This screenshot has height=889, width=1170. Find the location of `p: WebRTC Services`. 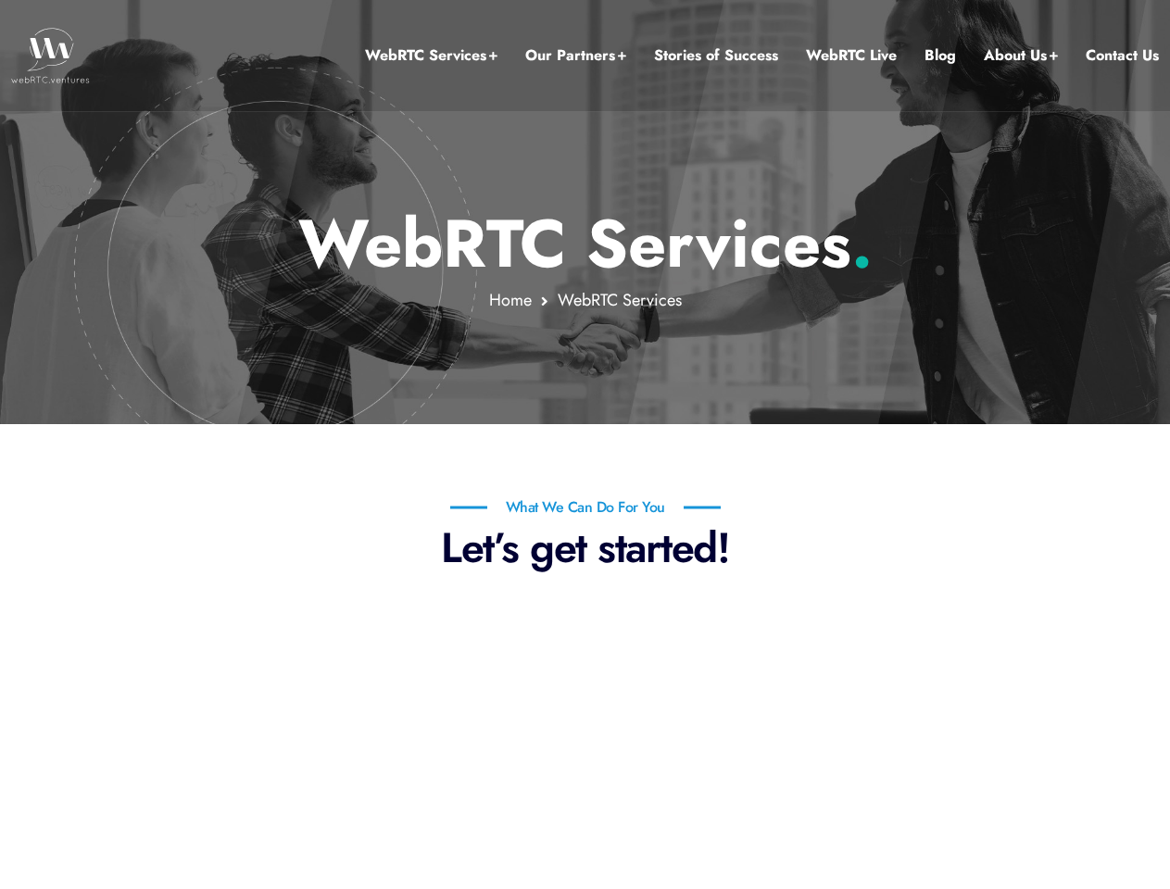

p: WebRTC Services is located at coordinates (585, 244).